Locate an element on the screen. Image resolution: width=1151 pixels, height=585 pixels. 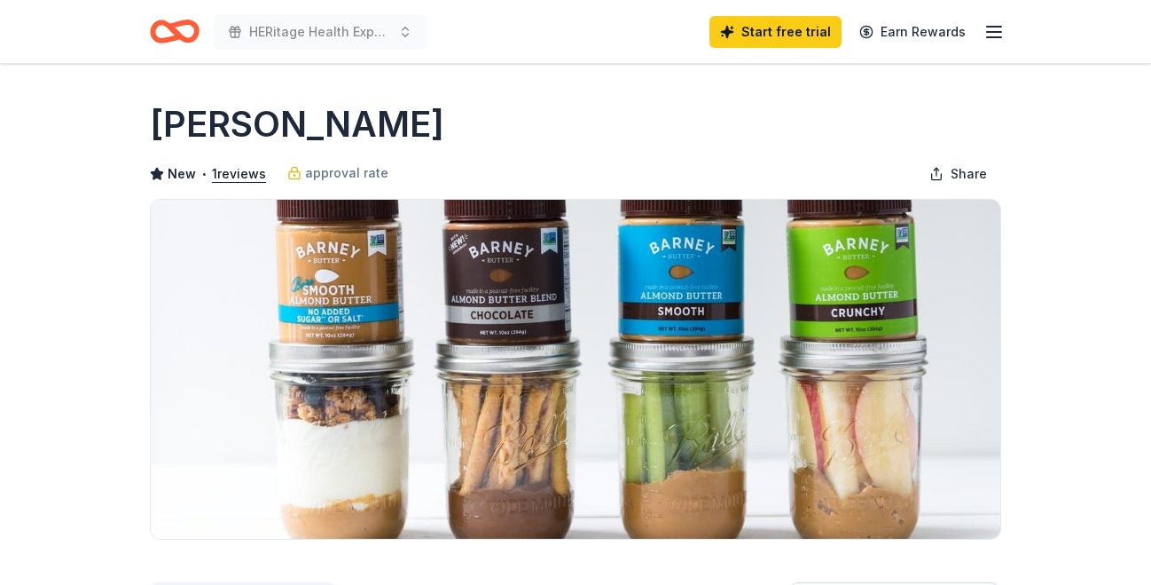
img: Image for Barney Butter is located at coordinates (576, 369).